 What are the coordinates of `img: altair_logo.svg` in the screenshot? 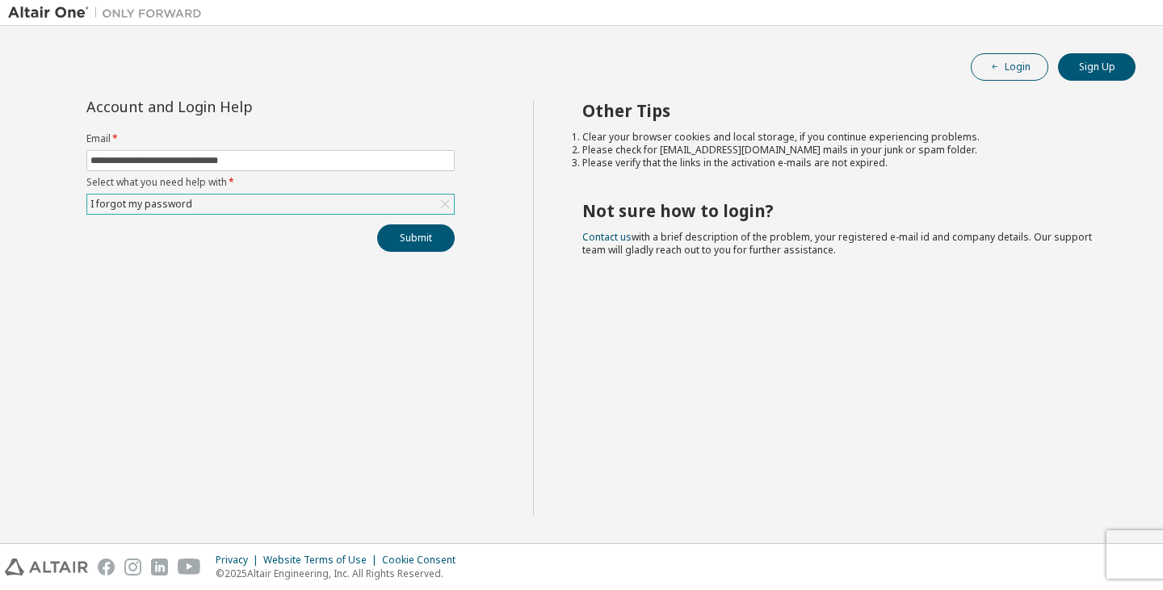 It's located at (46, 567).